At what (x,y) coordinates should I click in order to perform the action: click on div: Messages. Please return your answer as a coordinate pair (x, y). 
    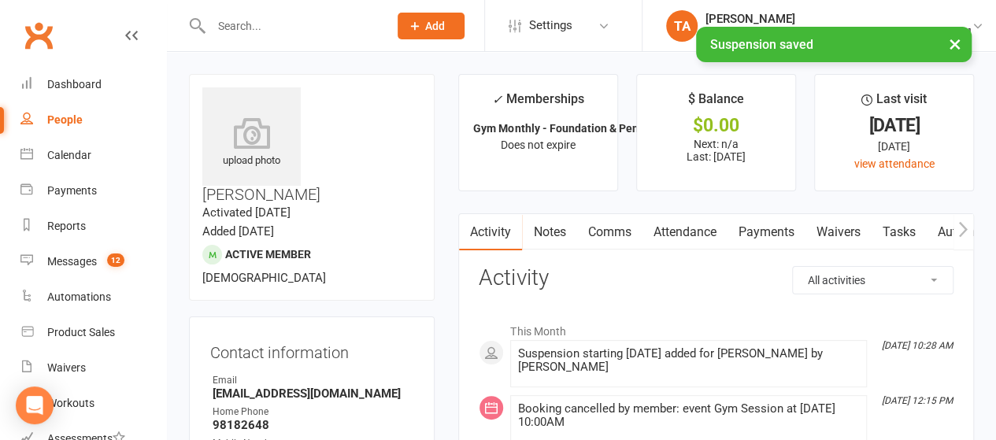
    Looking at the image, I should click on (72, 261).